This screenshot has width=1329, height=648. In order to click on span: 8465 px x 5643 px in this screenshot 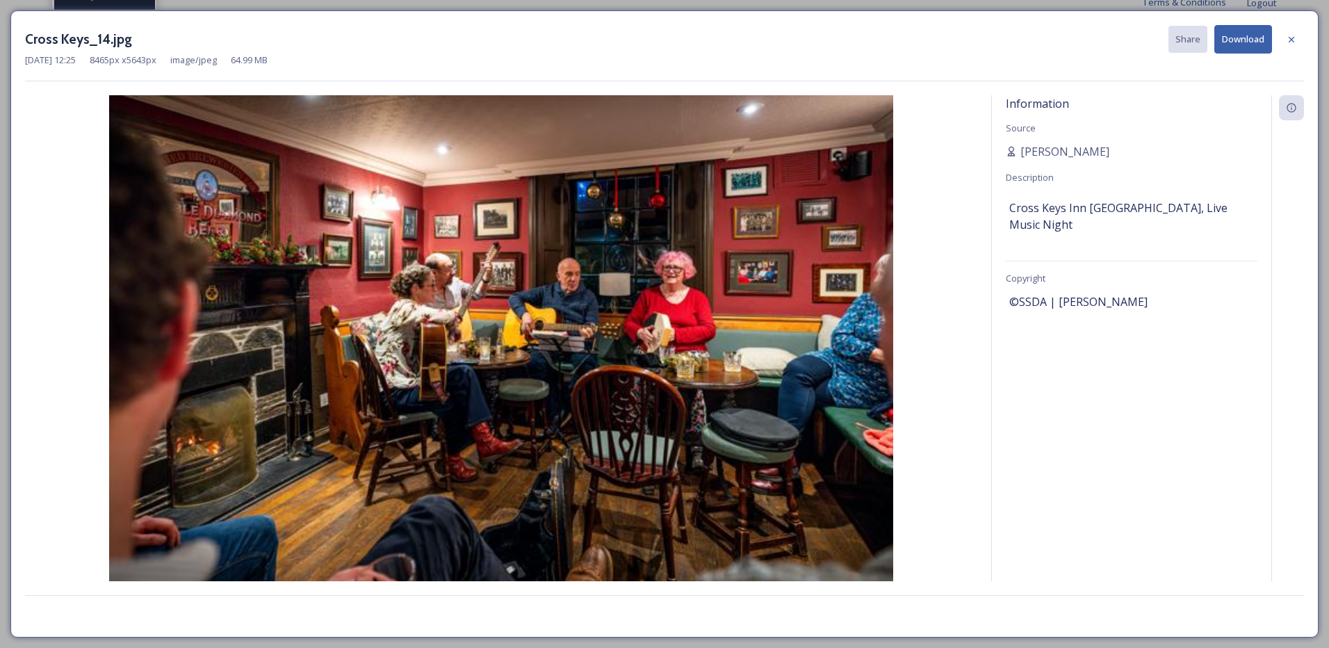, I will do `click(123, 60)`.